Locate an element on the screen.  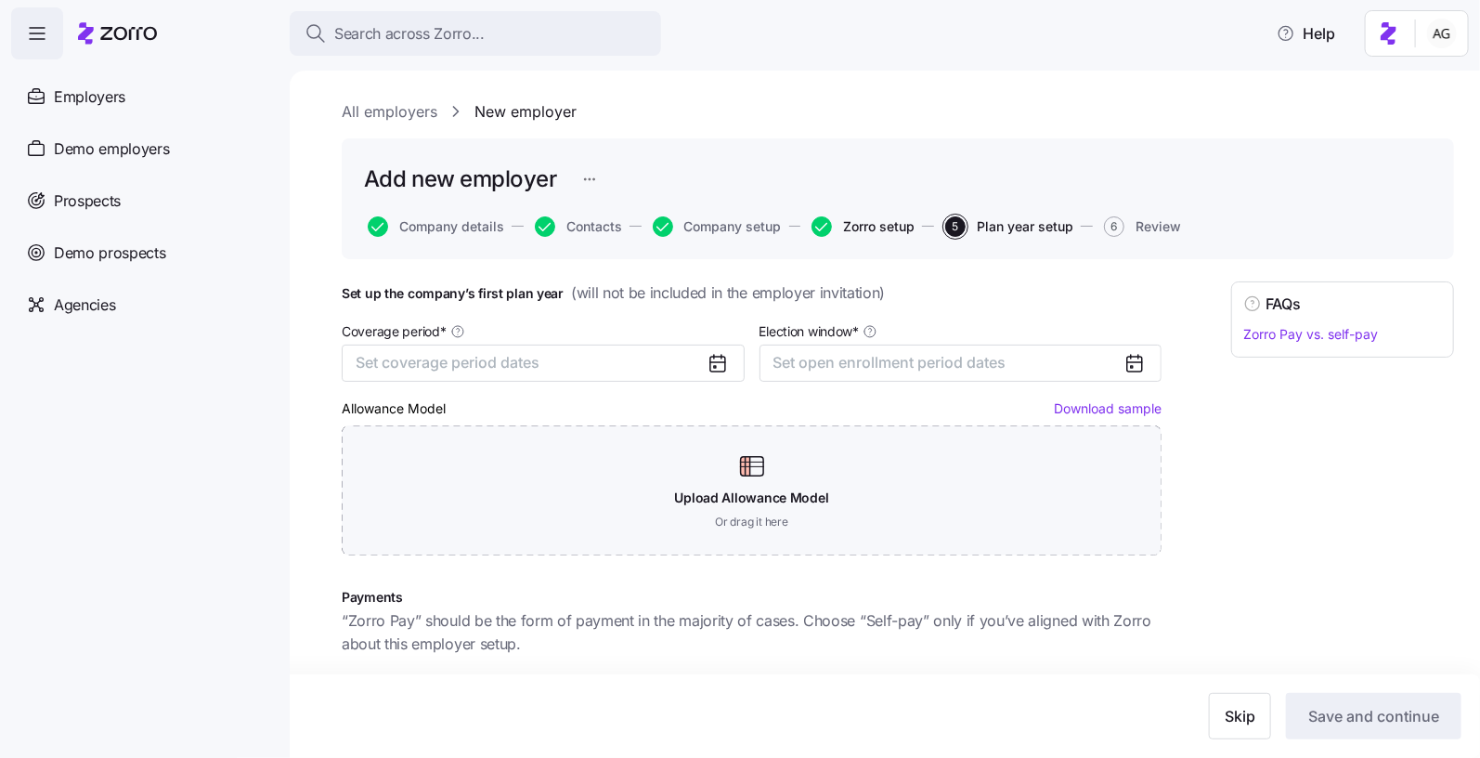
a: Zorro Pay vs. self-pay is located at coordinates (1311, 333).